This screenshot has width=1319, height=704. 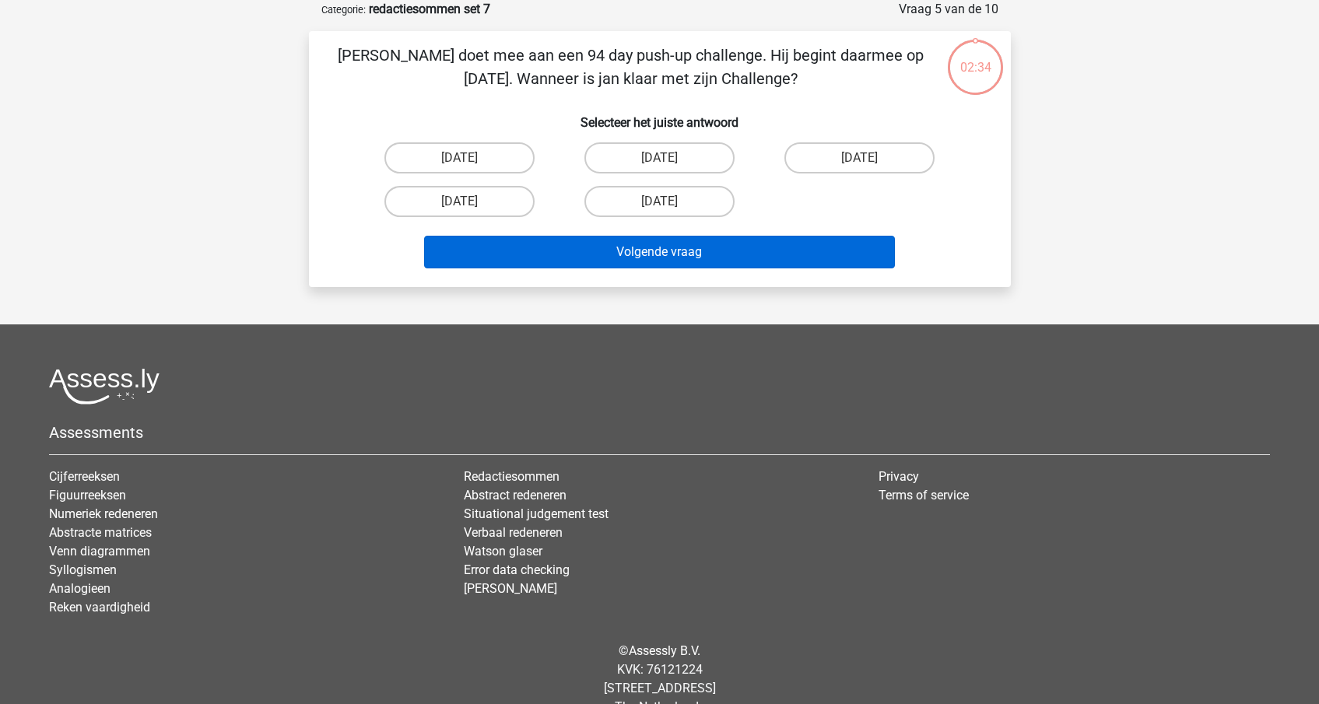 I want to click on a: Assessly B.V., so click(x=664, y=650).